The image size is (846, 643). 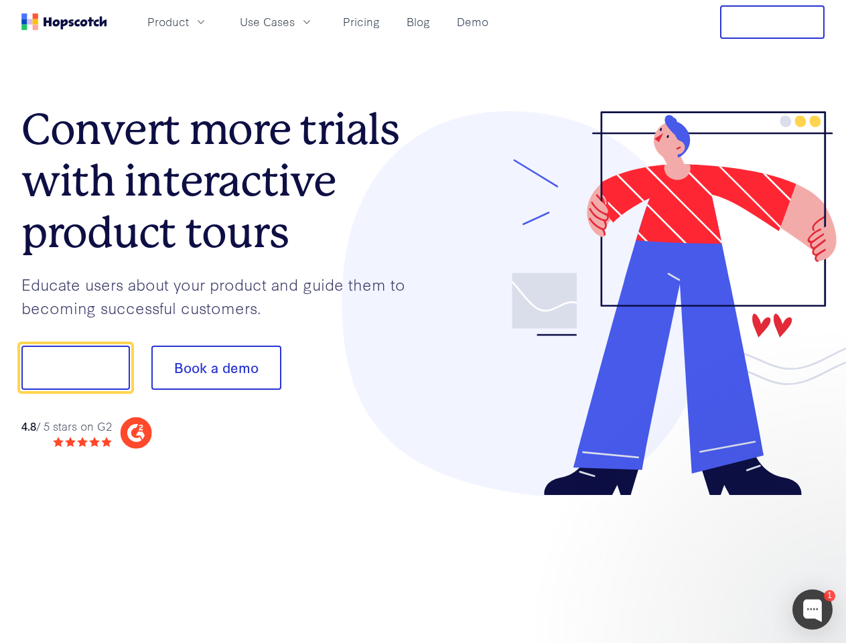 What do you see at coordinates (216, 368) in the screenshot?
I see `a: Book a demo` at bounding box center [216, 368].